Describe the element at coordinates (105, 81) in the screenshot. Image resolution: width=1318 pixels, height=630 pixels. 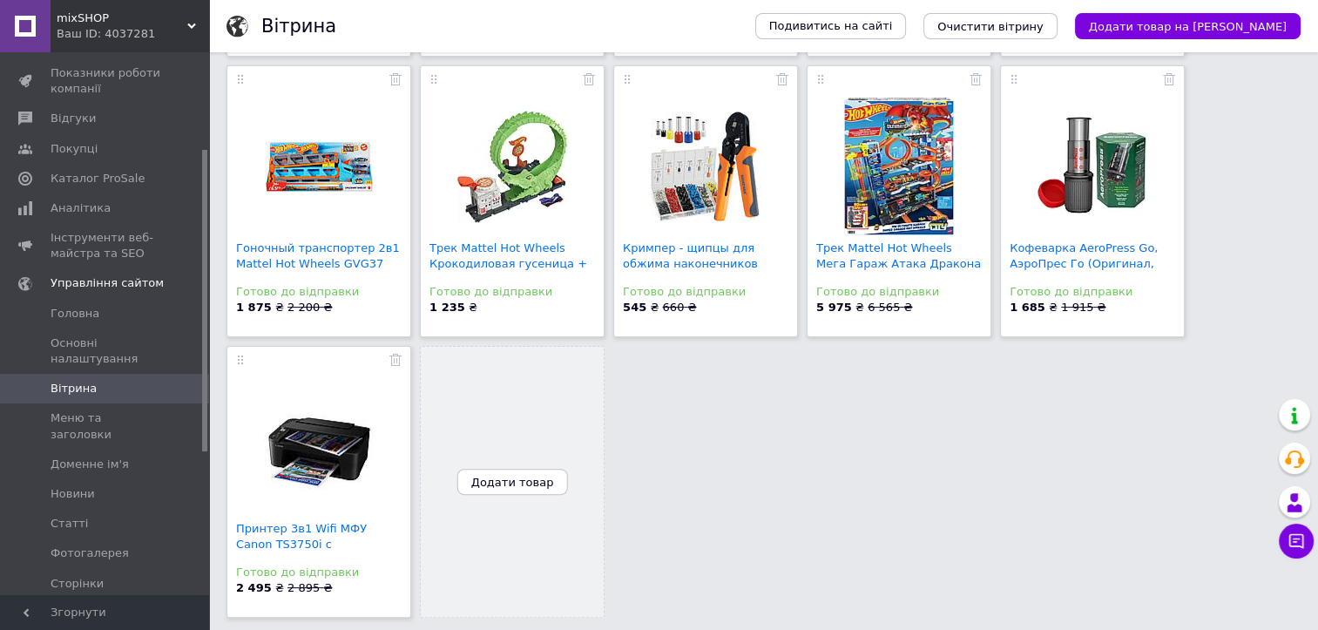
I see `span: Показники роботи компанії` at that location.